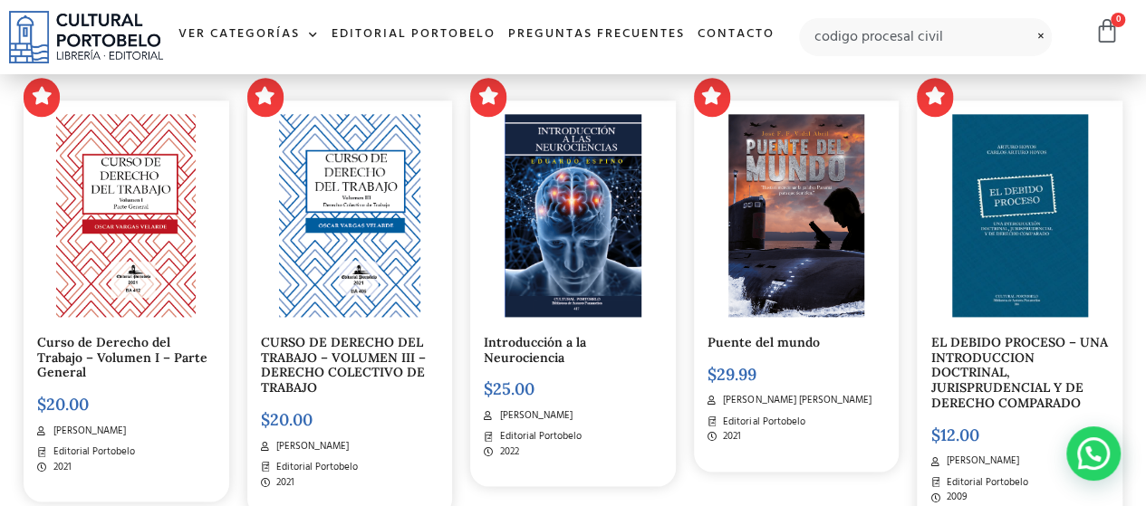 The image size is (1146, 506). I want to click on img: muestra.png, so click(795, 216).